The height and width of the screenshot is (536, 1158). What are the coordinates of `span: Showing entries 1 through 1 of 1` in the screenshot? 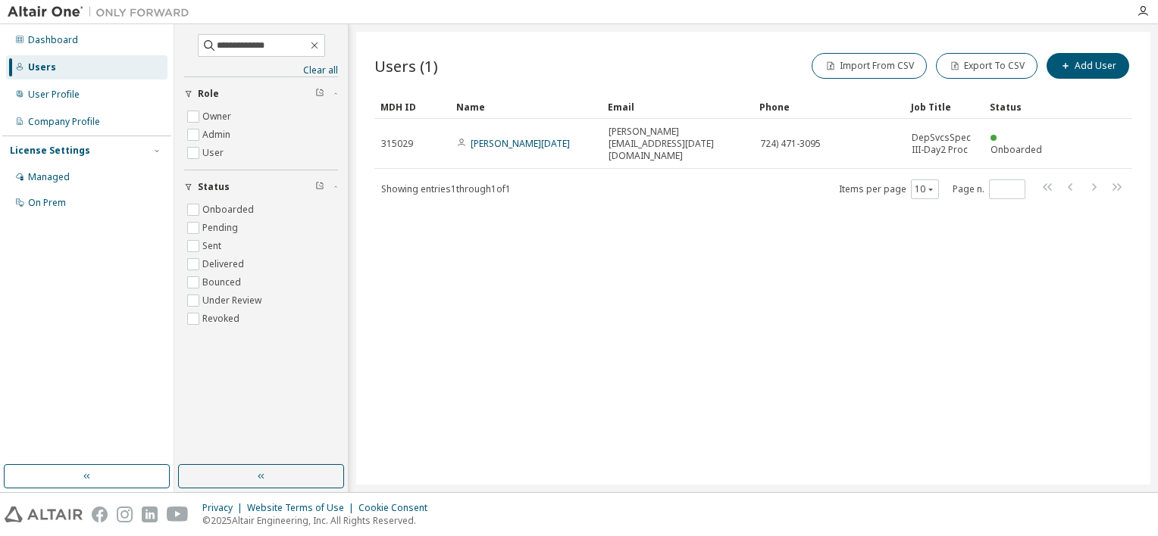 It's located at (445, 189).